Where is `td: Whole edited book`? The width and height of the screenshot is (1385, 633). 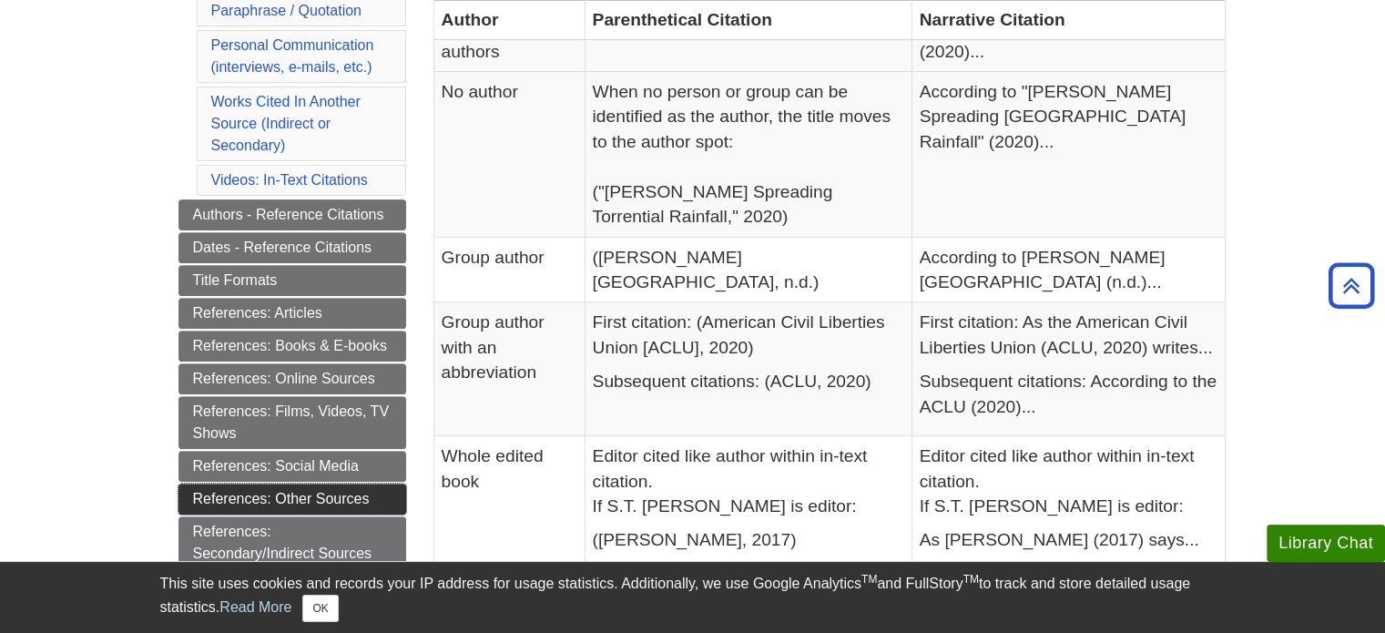
td: Whole edited book is located at coordinates (509, 529).